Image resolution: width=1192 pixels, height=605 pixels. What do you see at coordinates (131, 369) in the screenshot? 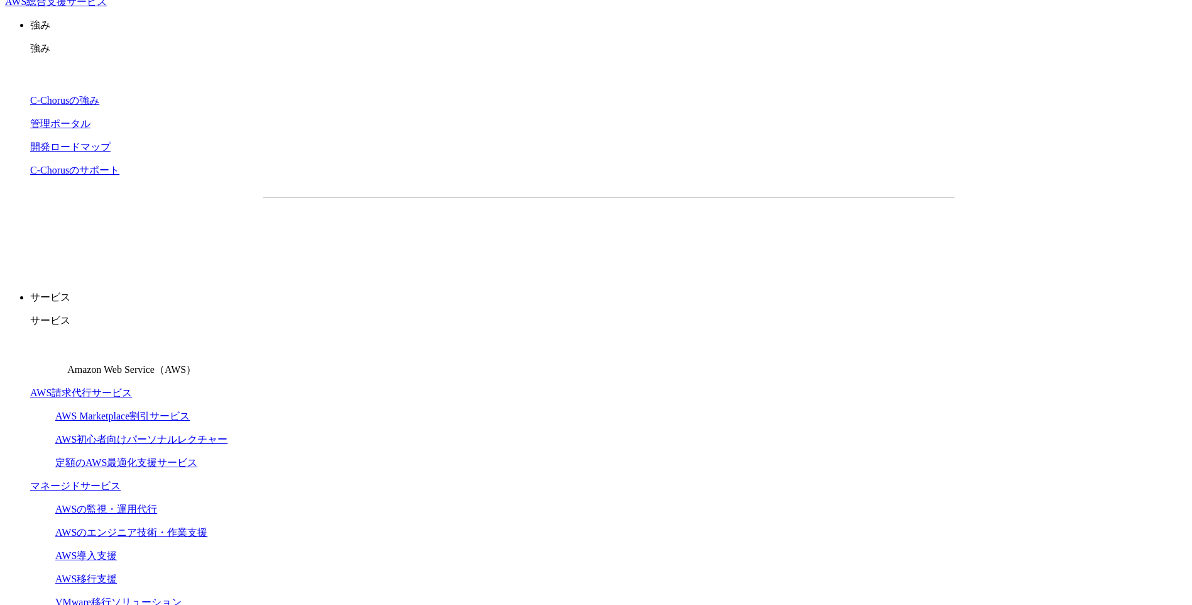
I see `span: Amazon Web Service（AWS）` at bounding box center [131, 369].